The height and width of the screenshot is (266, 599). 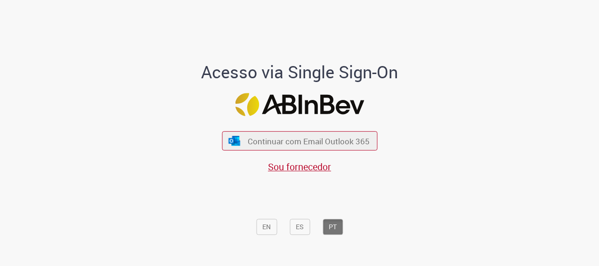 I want to click on button: ES, so click(x=300, y=227).